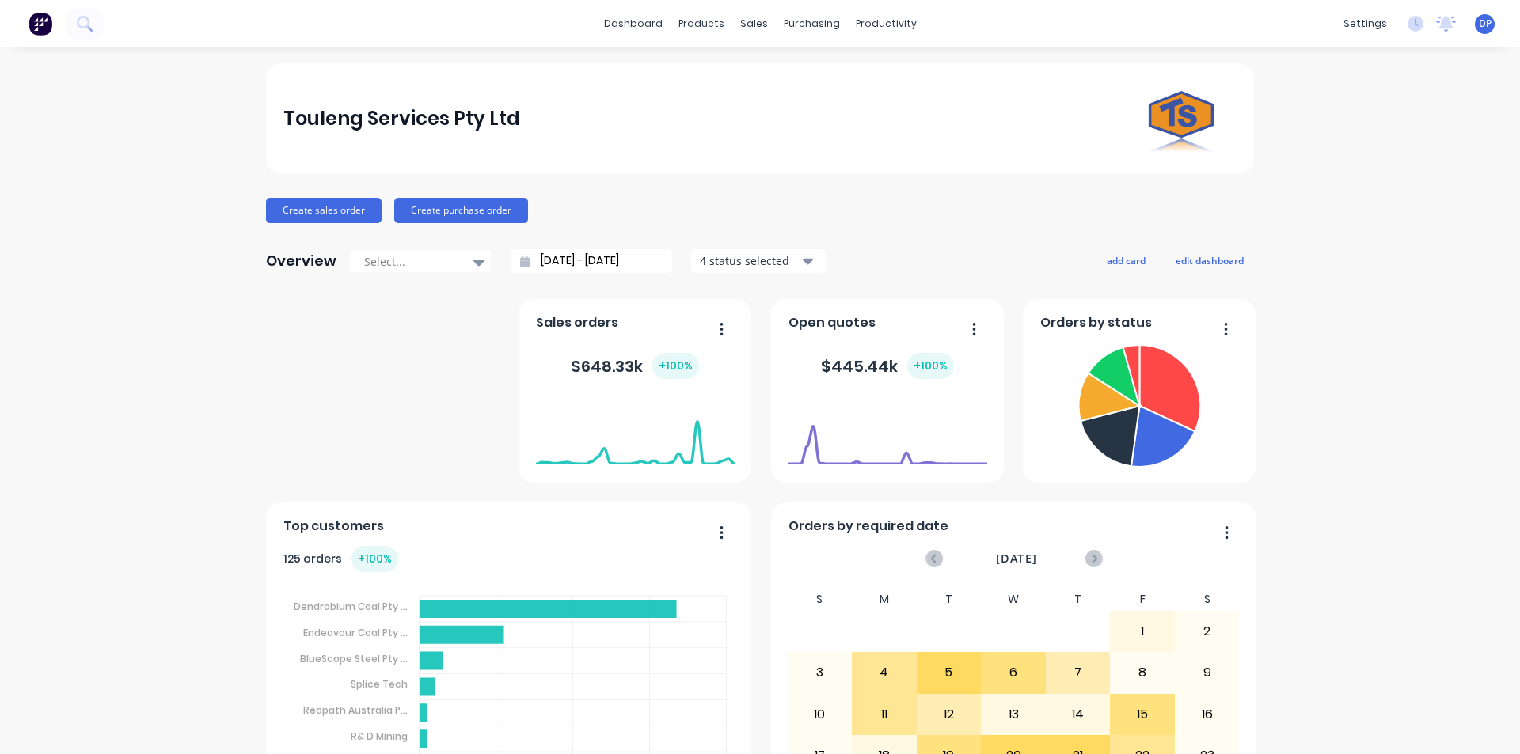  I want to click on tspan: Splice Tech, so click(379, 684).